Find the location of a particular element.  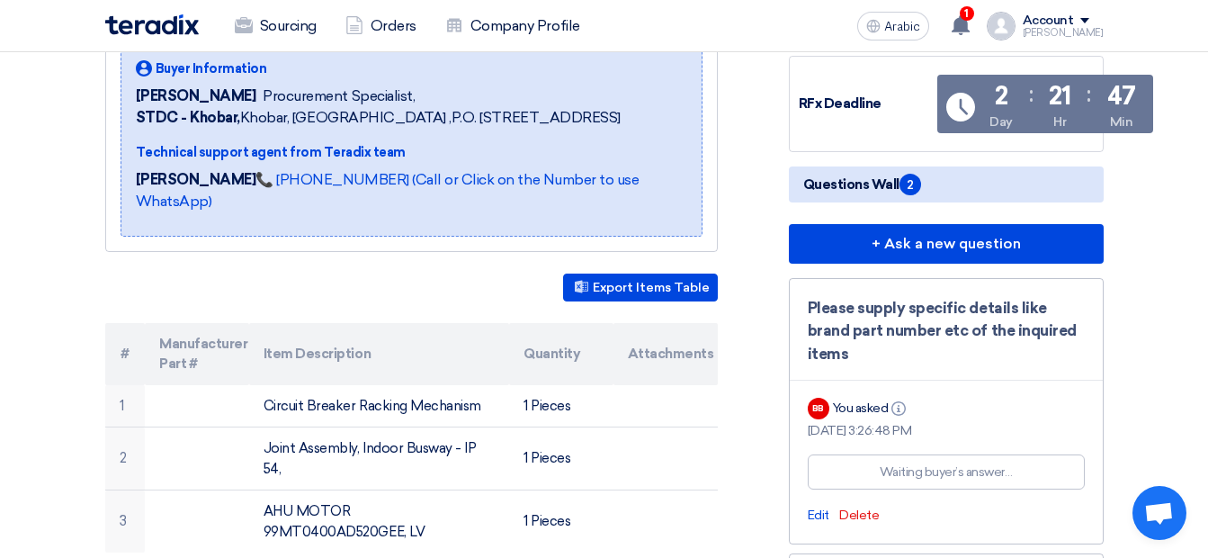

div: 2 is located at coordinates (1001, 96).